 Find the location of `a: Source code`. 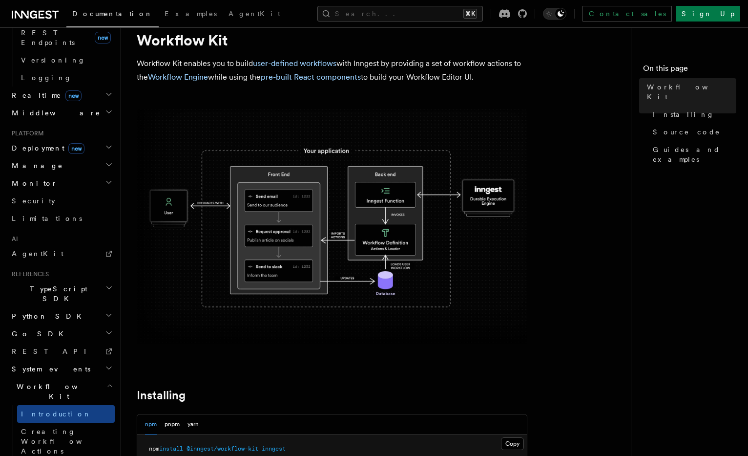

a: Source code is located at coordinates (692, 132).